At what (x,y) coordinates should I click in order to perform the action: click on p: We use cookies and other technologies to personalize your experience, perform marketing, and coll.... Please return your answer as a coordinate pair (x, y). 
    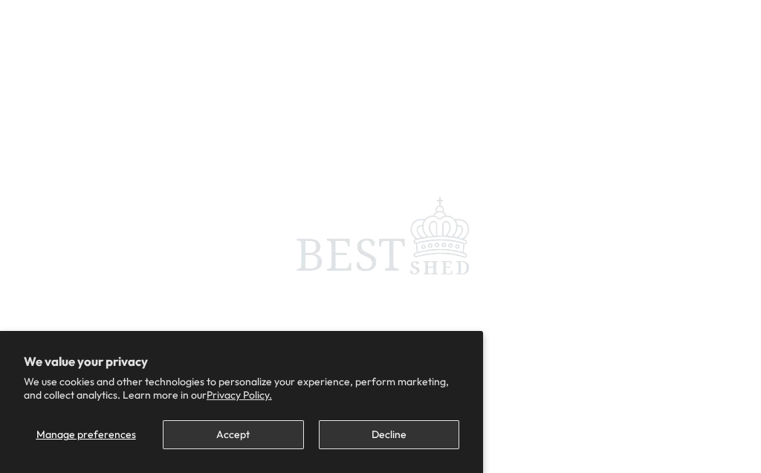
    Looking at the image, I should click on (241, 388).